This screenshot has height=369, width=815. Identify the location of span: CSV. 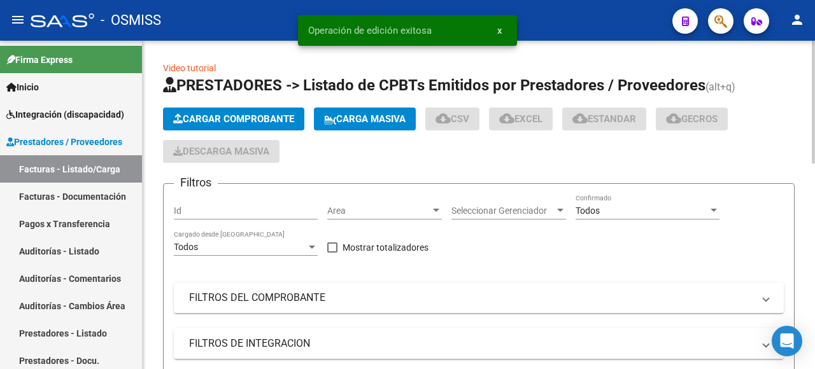
(452, 119).